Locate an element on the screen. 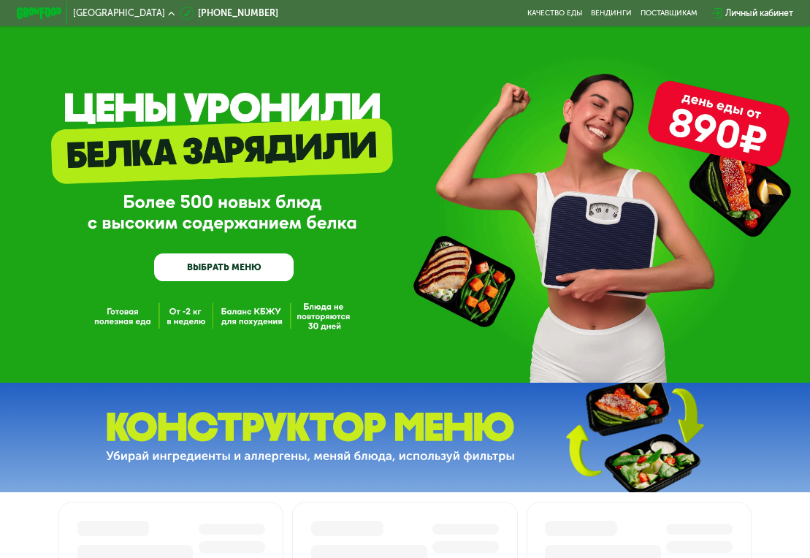  a: Вендинги is located at coordinates (611, 13).